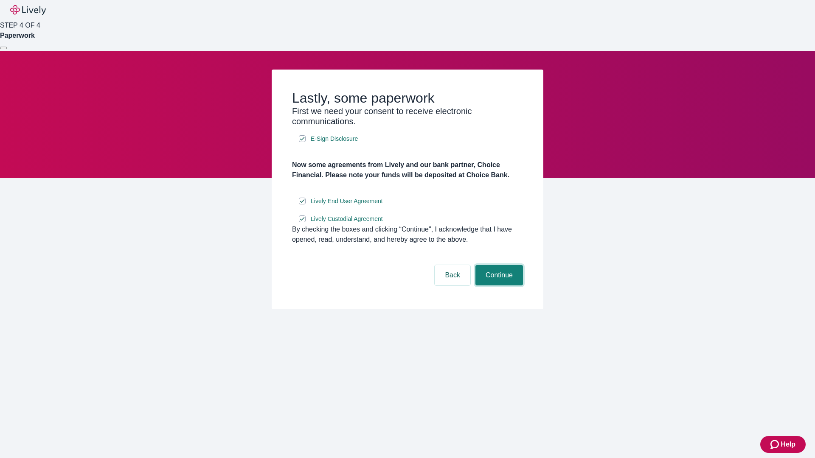 This screenshot has width=815, height=458. What do you see at coordinates (407, 235) in the screenshot?
I see `div: By checking the boxes and clicking “Continue", I acknowledge that I have opened, read, understand...` at bounding box center [407, 235].